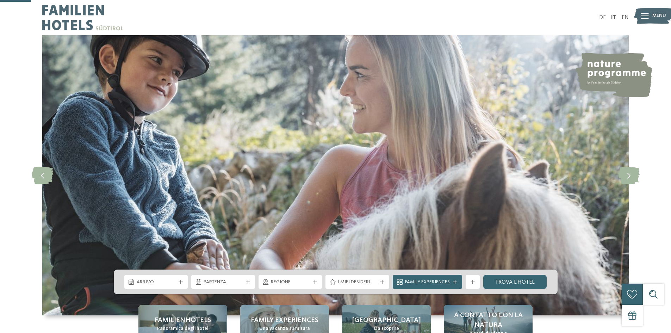  What do you see at coordinates (602, 18) in the screenshot?
I see `a: DE` at bounding box center [602, 18].